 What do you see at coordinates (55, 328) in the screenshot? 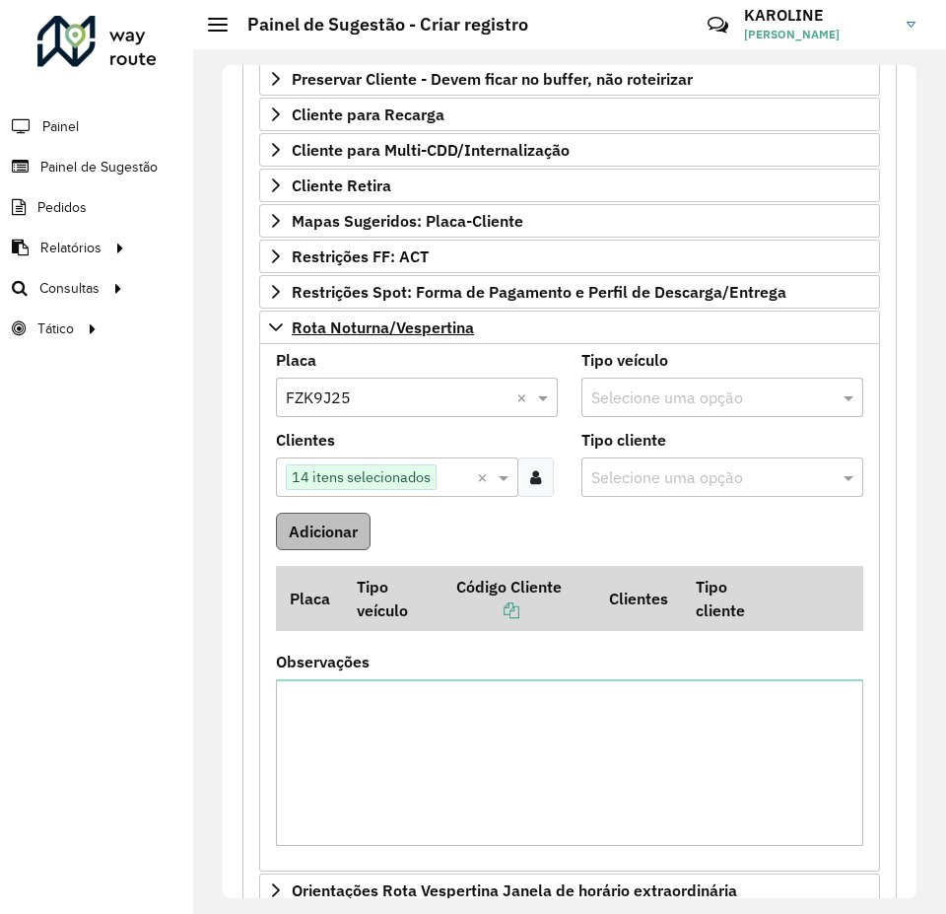
I see `span: Tático` at bounding box center [55, 328].